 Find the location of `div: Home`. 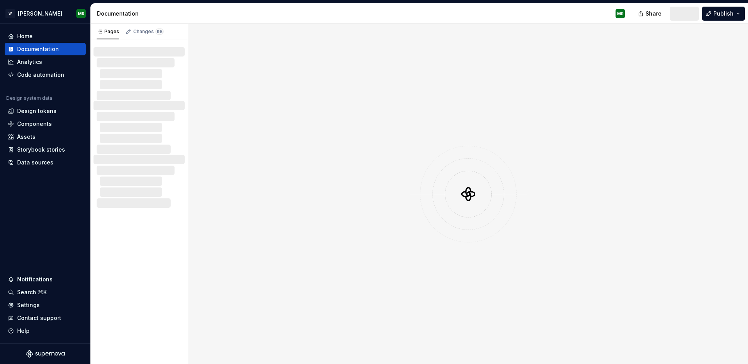

div: Home is located at coordinates (25, 36).